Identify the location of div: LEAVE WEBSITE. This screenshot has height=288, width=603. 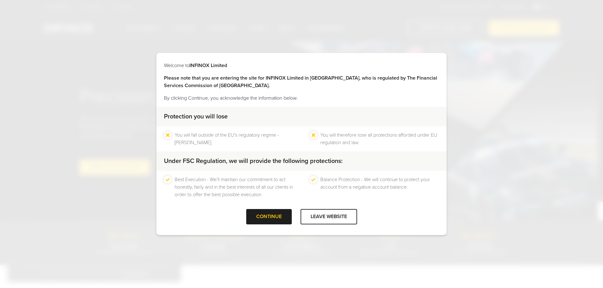
(329, 217).